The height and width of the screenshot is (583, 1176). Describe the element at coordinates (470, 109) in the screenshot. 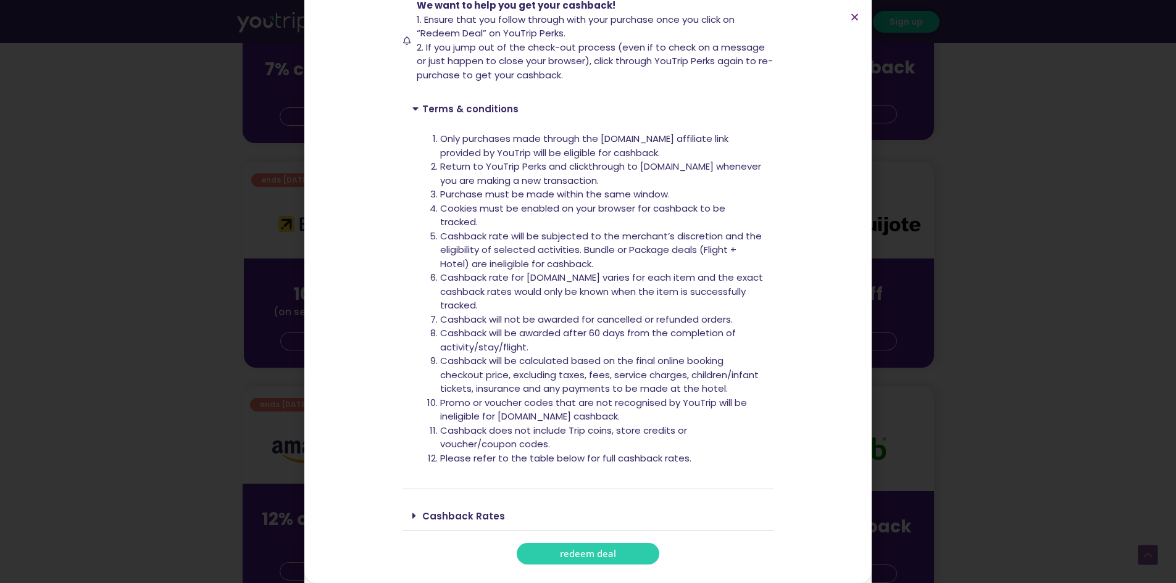

I see `a: Terms & conditions` at that location.